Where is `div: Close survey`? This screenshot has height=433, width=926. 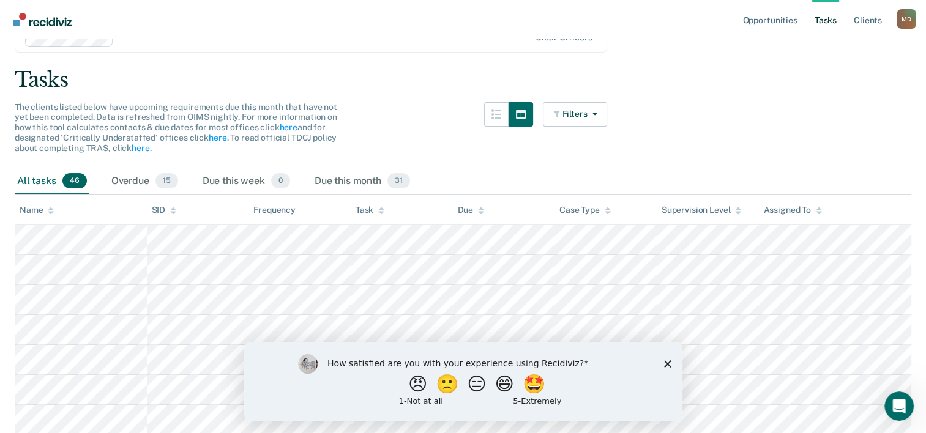
div: Close survey is located at coordinates (424, 22).